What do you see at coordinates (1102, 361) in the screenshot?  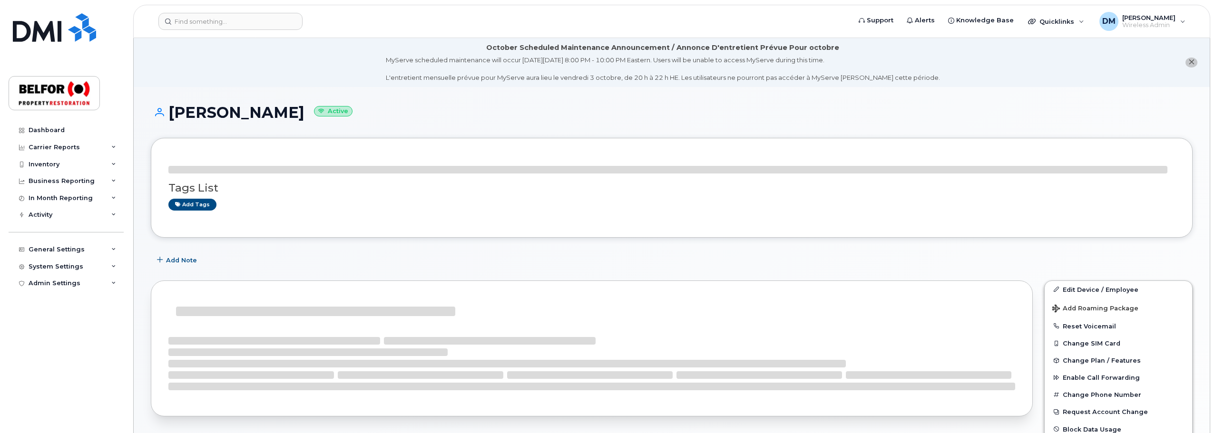 I see `span: Change Plan / Features` at bounding box center [1102, 361].